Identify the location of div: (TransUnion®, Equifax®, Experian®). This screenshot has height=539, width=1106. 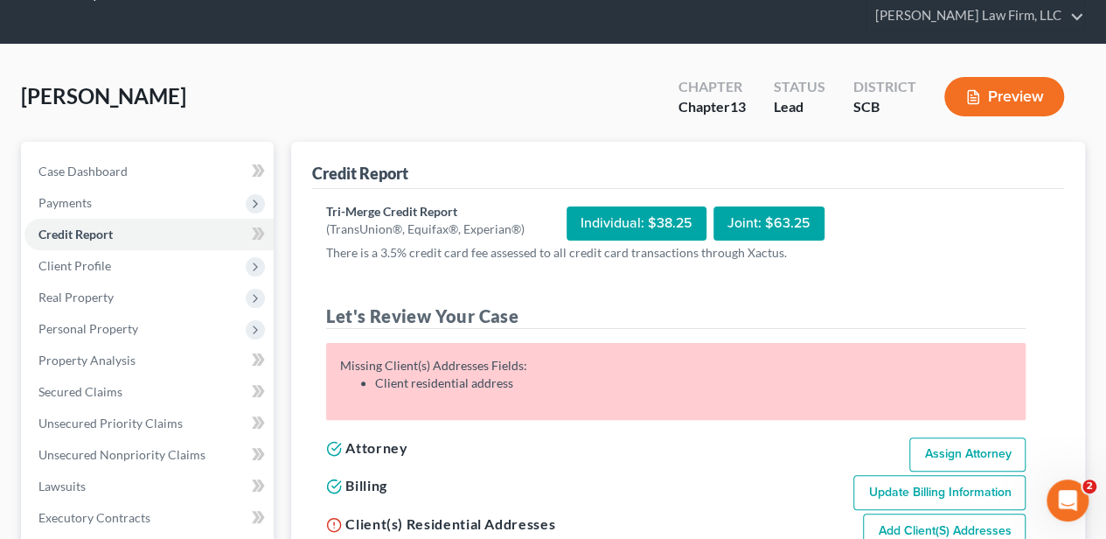
(425, 229).